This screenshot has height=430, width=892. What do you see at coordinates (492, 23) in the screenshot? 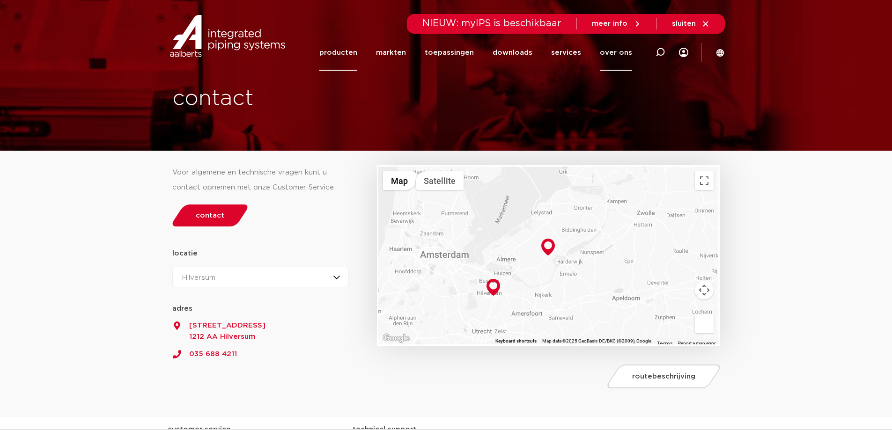
I see `span: NIEUW: myIPS is beschikbaar` at bounding box center [492, 23].